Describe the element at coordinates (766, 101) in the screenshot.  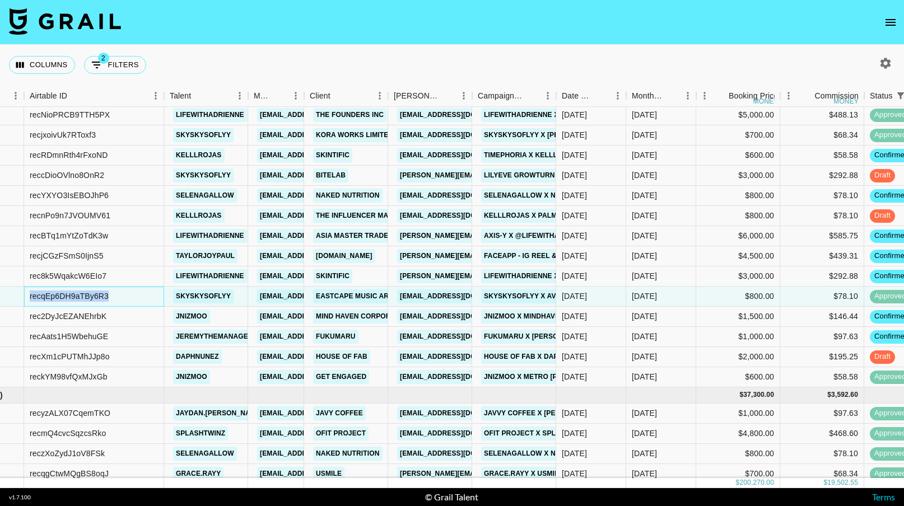
I see `div: money` at that location.